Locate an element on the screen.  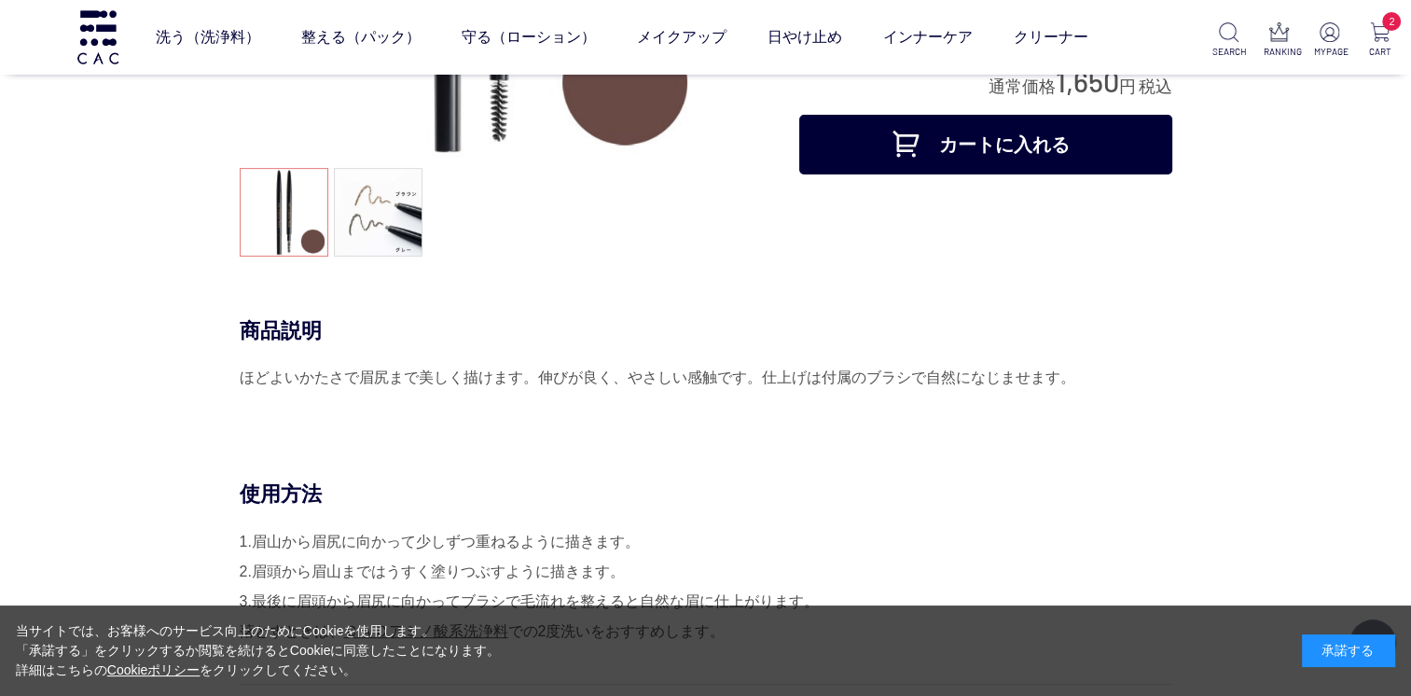
div: 落とすときは、 での2度洗いをおすすめします。 is located at coordinates (706, 587).